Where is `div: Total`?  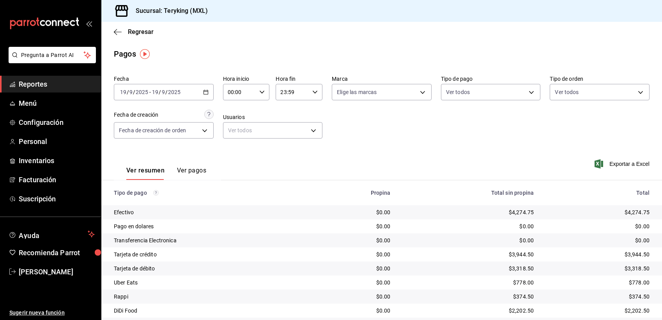 div: Total is located at coordinates (598, 193).